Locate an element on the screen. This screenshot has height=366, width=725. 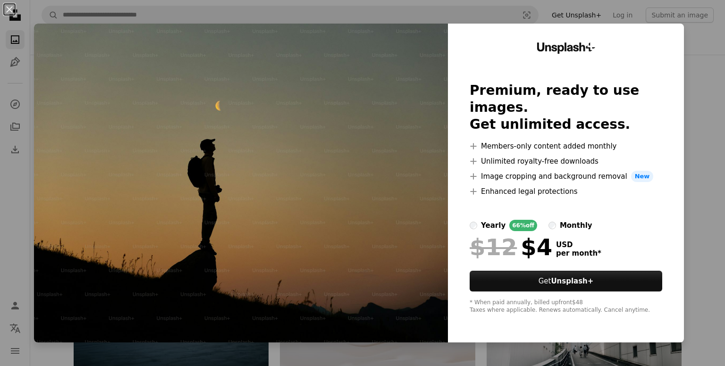
span: per month * is located at coordinates (579, 253).